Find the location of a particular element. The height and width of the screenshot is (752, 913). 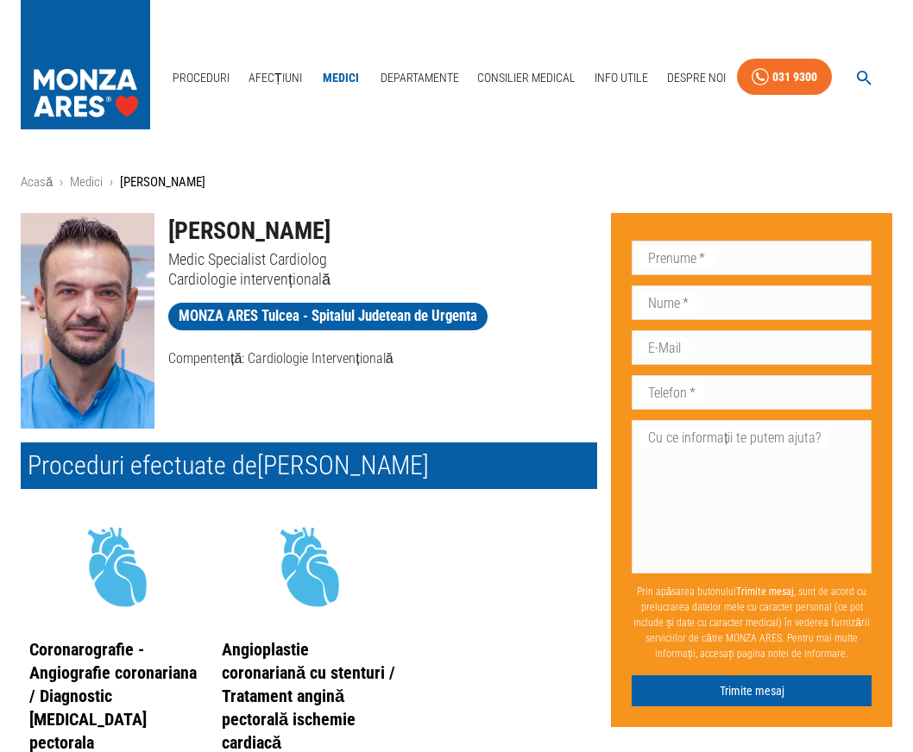

img: Dr. Leonard Licheardopol is located at coordinates (87, 321).